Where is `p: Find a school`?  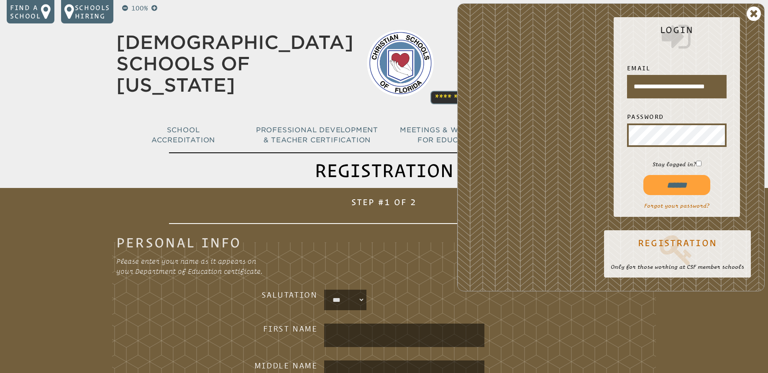
p: Find a school is located at coordinates (26, 12).